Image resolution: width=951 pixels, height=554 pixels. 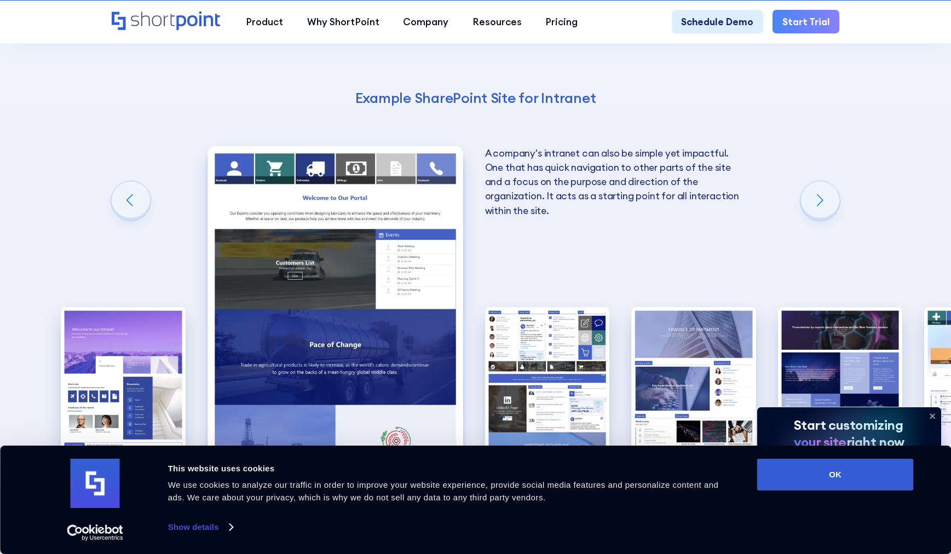 What do you see at coordinates (425, 22) in the screenshot?
I see `div: Company` at bounding box center [425, 22].